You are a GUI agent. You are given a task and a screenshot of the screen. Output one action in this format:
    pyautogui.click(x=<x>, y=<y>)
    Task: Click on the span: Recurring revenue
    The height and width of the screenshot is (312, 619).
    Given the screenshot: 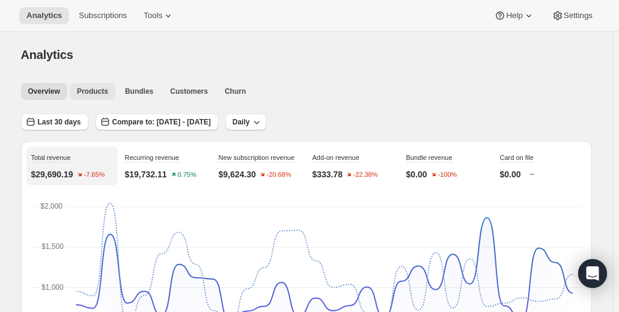 What is the action you would take?
    pyautogui.click(x=152, y=157)
    